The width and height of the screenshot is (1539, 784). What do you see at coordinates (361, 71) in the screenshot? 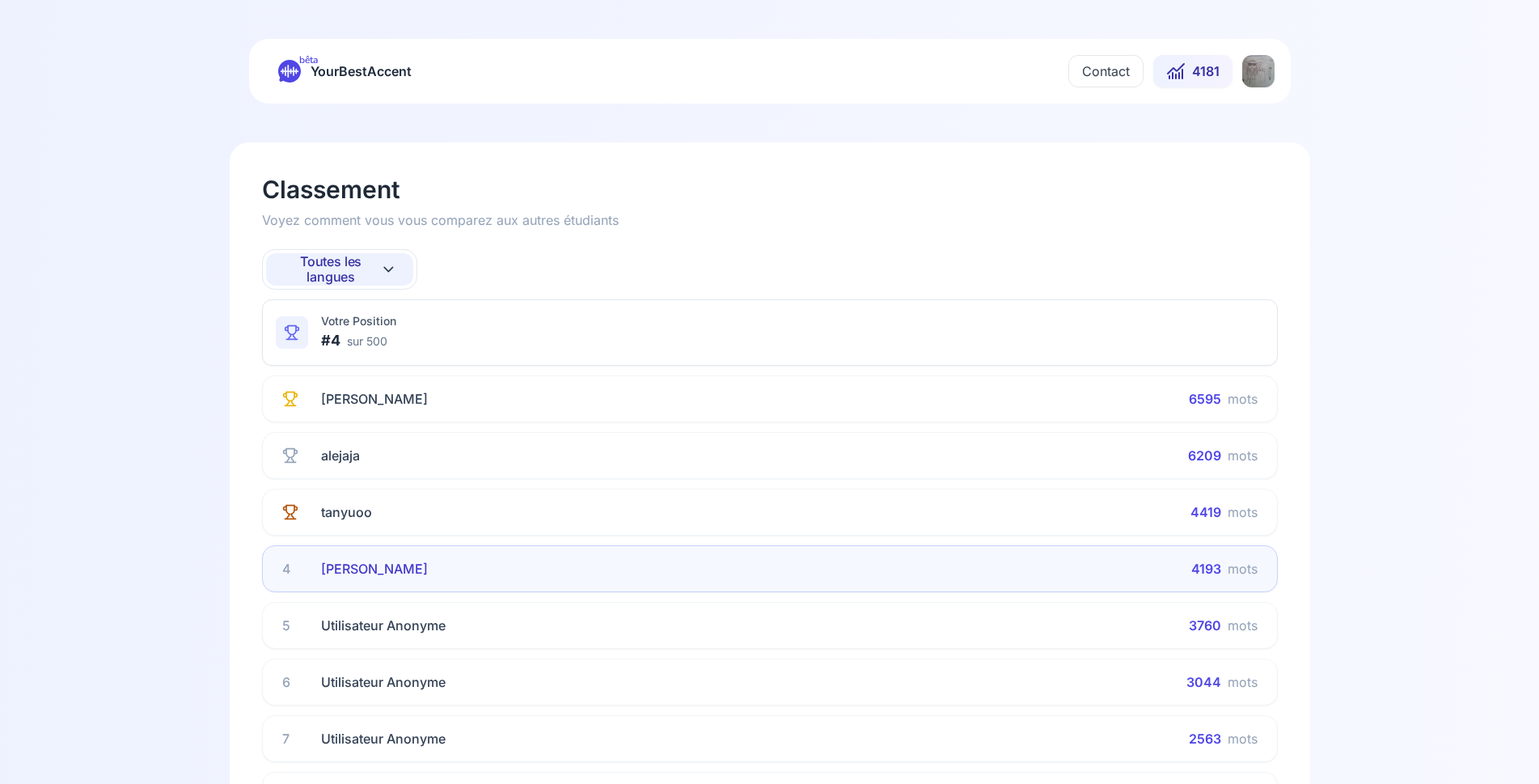
I see `span: YourBestAccent` at bounding box center [361, 71].